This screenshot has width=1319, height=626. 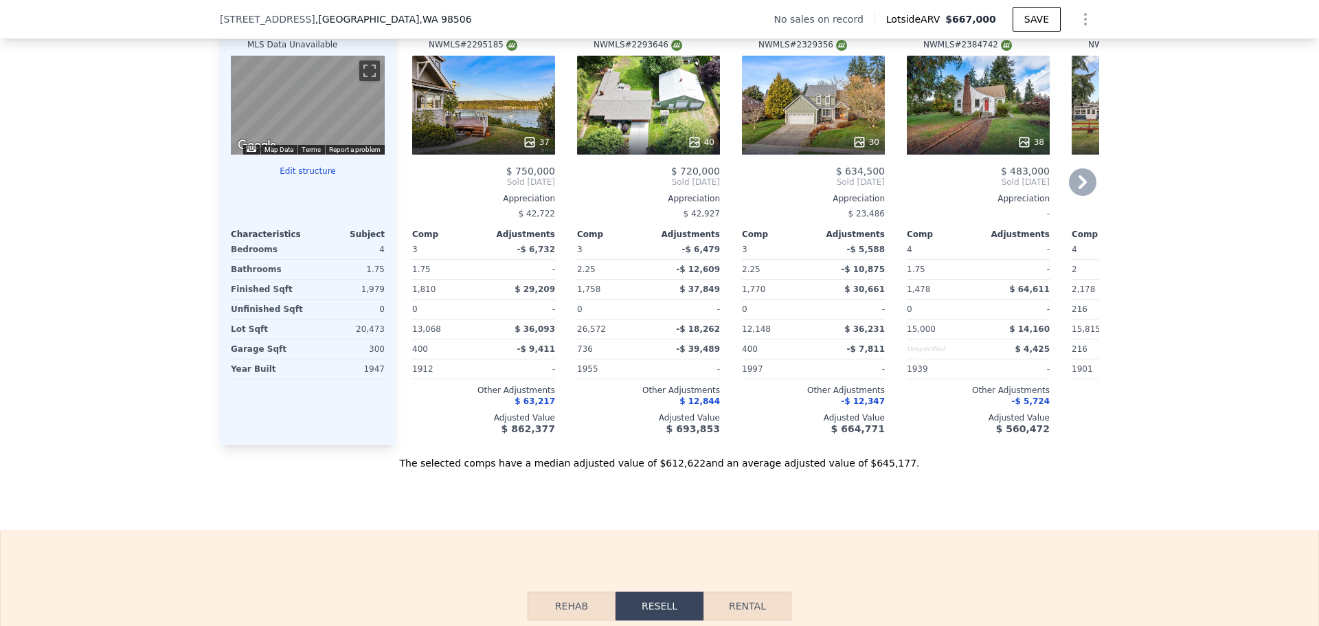 I want to click on span: $ 30,661, so click(x=864, y=289).